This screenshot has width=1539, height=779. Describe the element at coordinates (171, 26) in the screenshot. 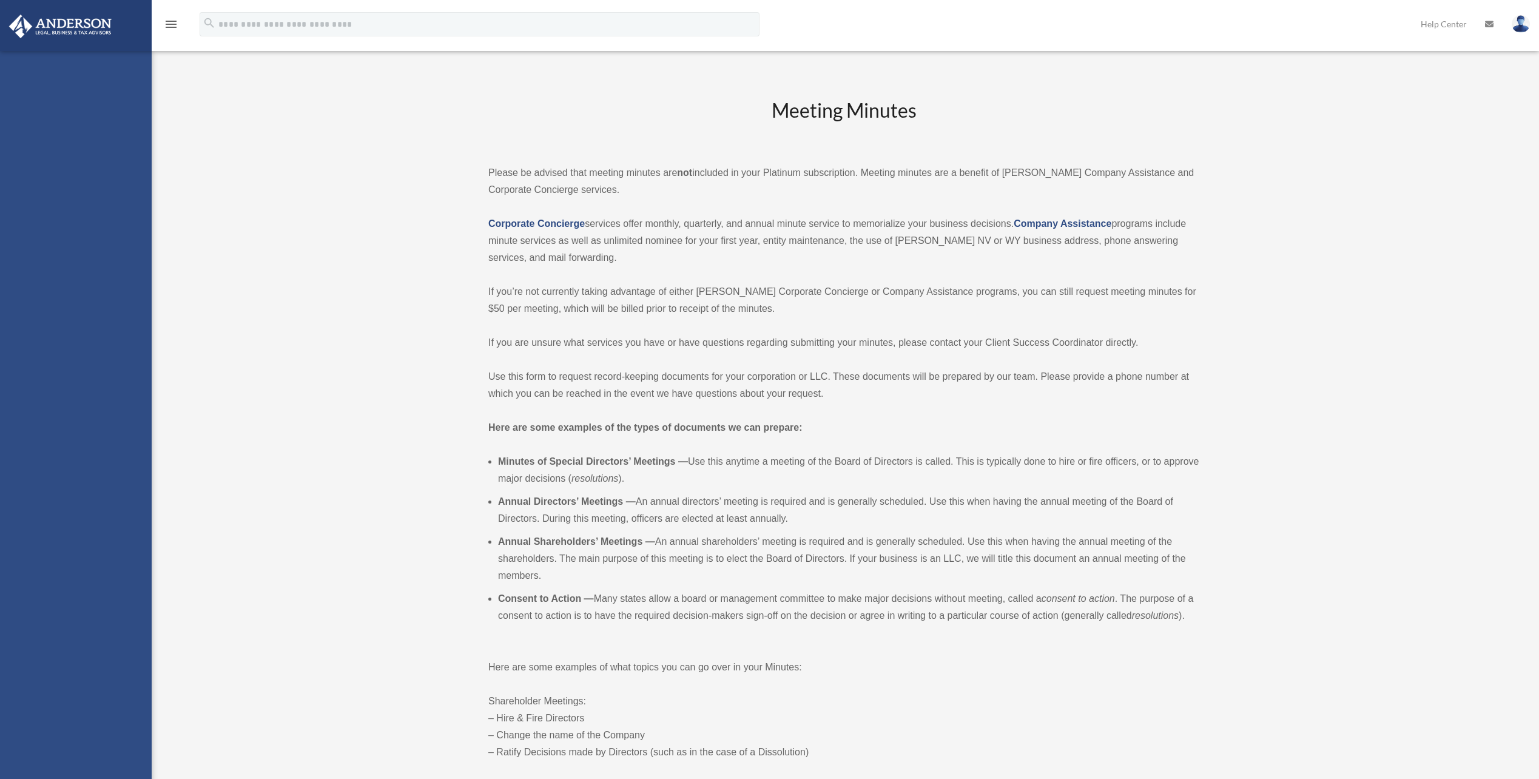

I see `a: menu` at that location.